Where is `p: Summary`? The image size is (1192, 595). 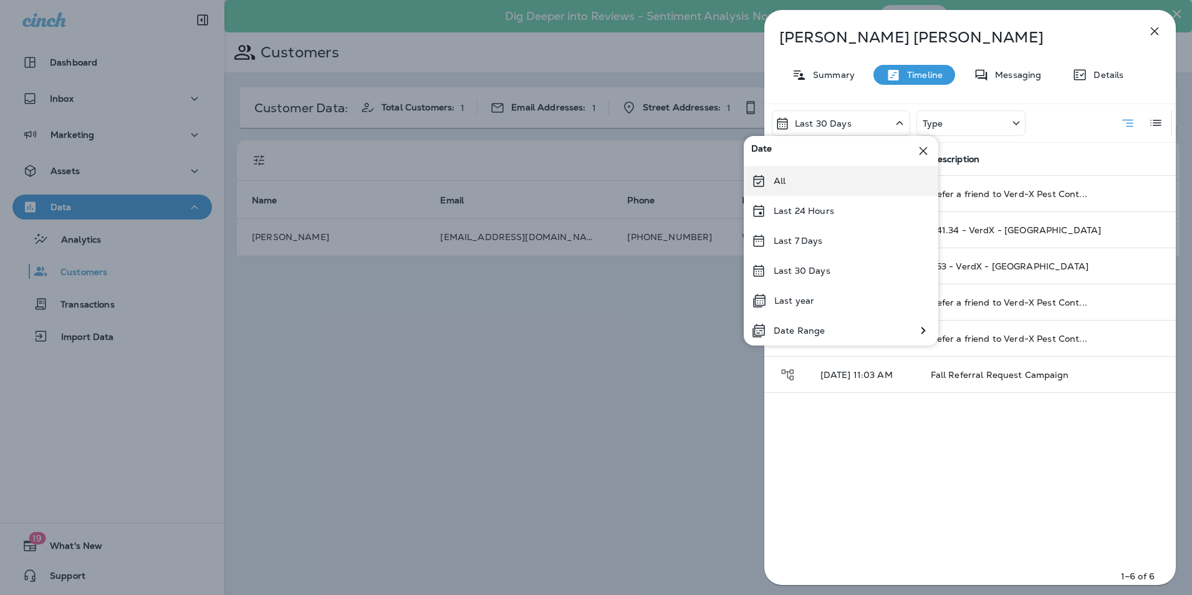
p: Summary is located at coordinates (830, 75).